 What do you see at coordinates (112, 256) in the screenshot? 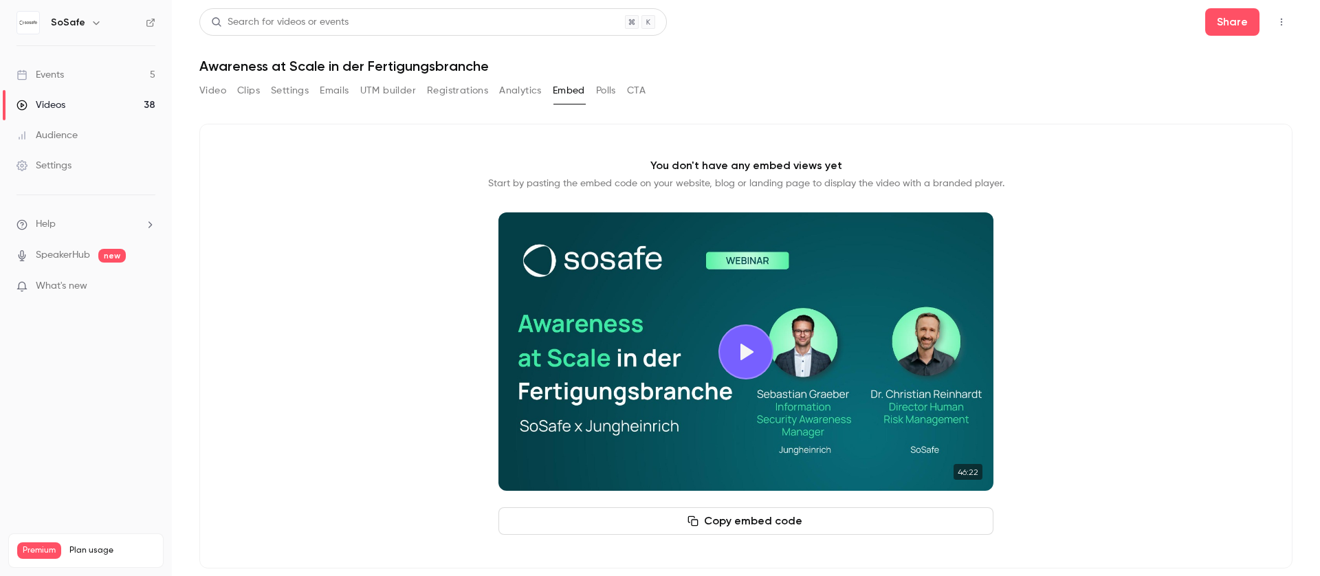
I see `span: new` at bounding box center [112, 256].